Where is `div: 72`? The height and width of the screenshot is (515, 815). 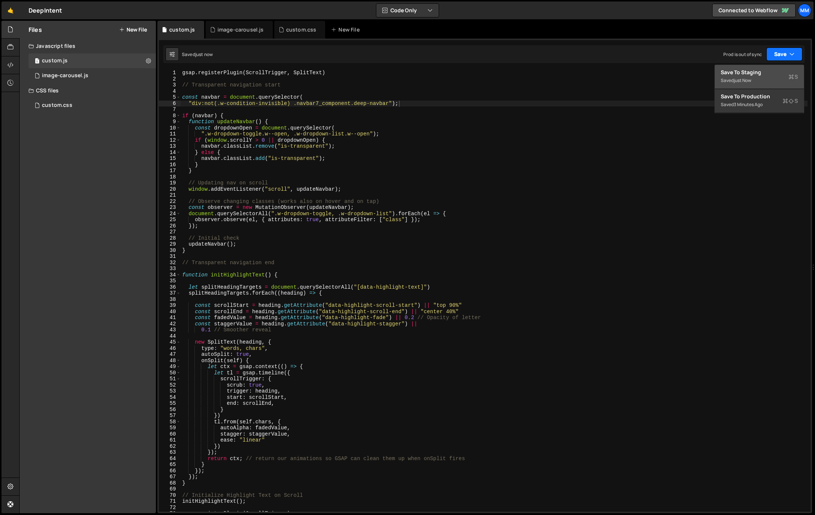
div: 72 is located at coordinates (170, 507).